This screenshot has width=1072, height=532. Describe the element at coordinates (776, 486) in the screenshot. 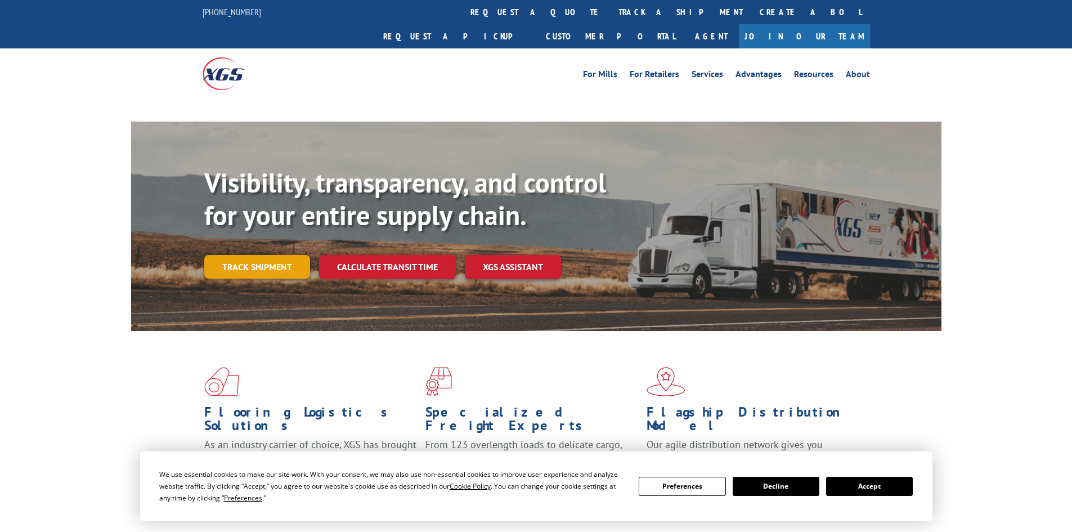

I see `button: Decline` at that location.